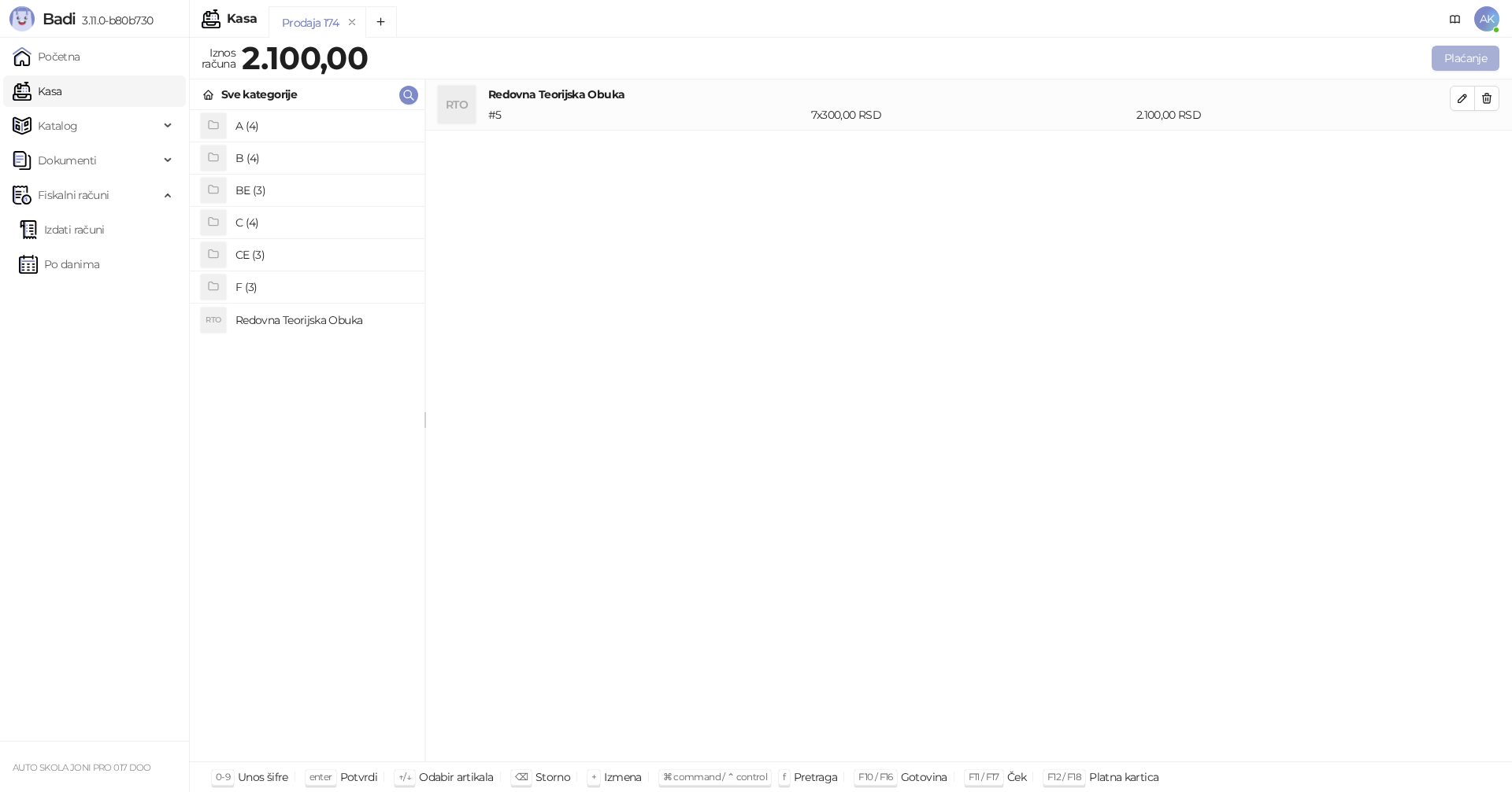 This screenshot has width=1512, height=792. What do you see at coordinates (646, 115) in the screenshot?
I see `div: # 5` at bounding box center [646, 115].